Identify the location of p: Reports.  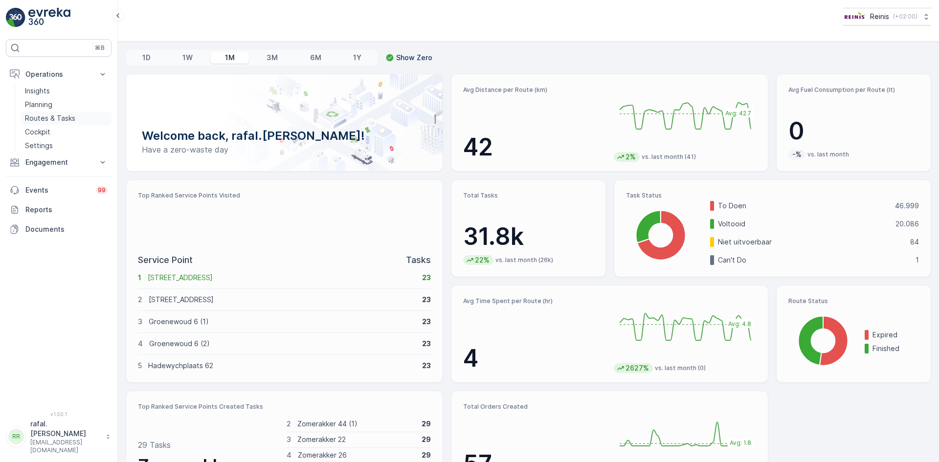
(67, 210).